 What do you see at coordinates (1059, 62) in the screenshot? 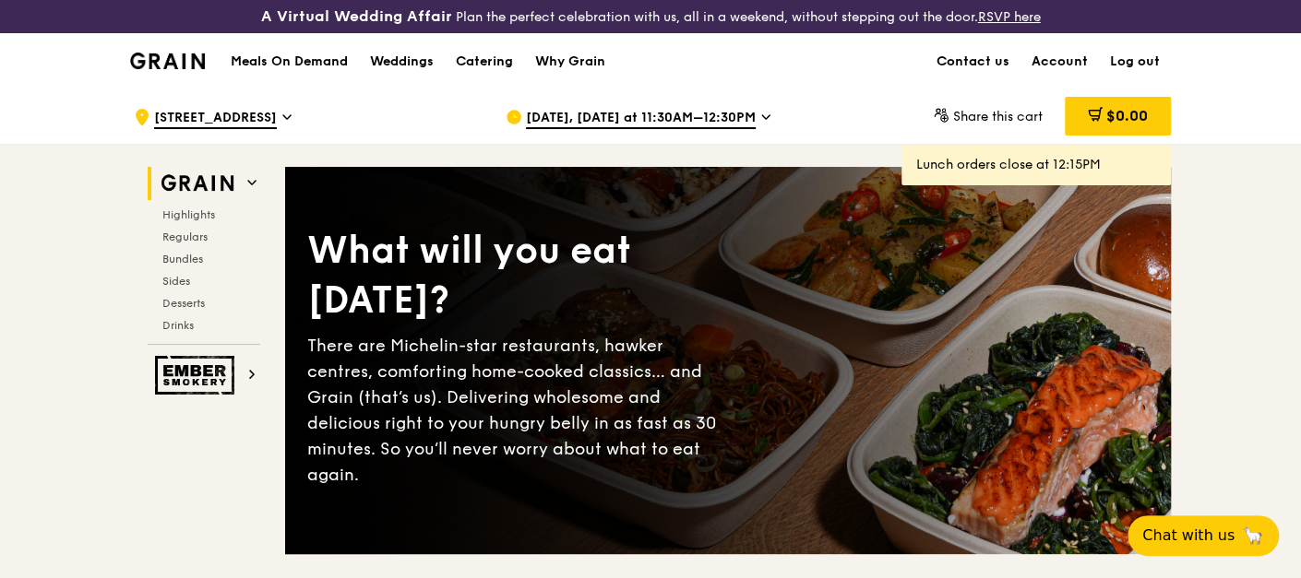
I see `a: Account` at bounding box center [1059, 62].